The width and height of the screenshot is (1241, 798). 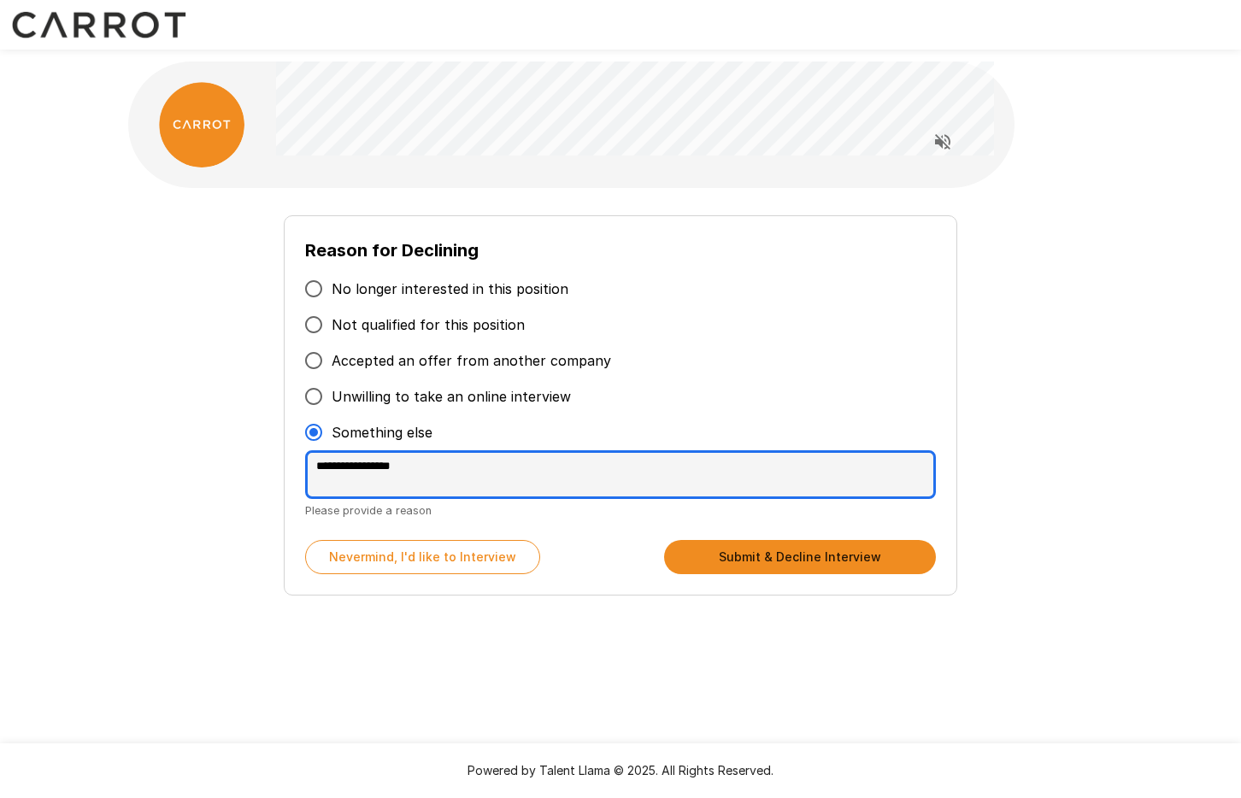 What do you see at coordinates (943, 142) in the screenshot?
I see `button: Read questions aloud` at bounding box center [943, 142].